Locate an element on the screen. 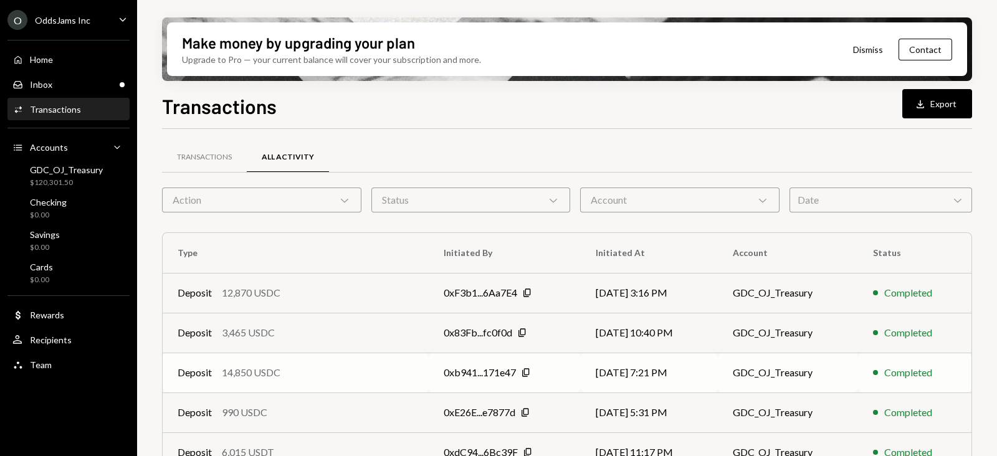  div: 0xF3b1...6Aa7E4 is located at coordinates (480, 293).